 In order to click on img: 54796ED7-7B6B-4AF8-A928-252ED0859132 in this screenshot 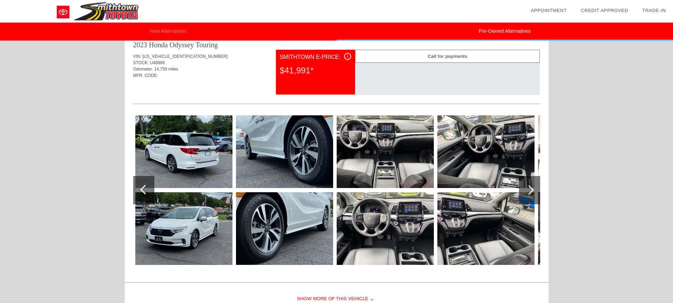, I will do `click(284, 152)`.